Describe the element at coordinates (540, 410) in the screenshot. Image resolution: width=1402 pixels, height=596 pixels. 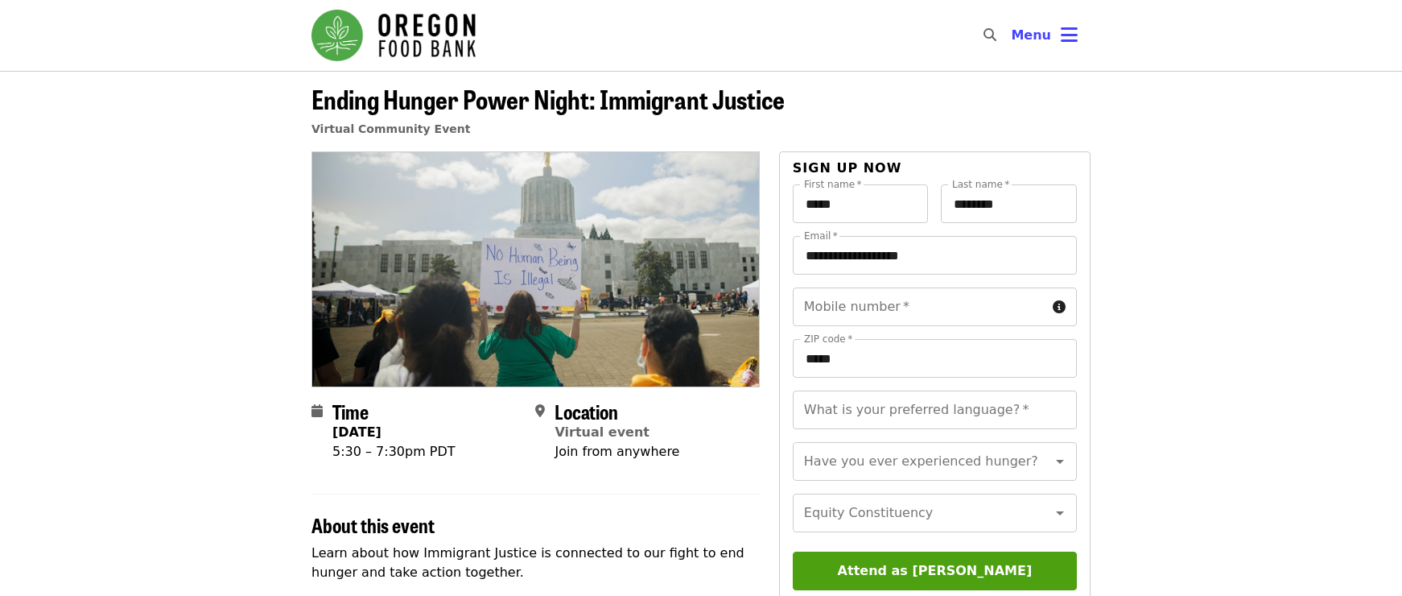
I see `i: map-marker-alt icon` at that location.